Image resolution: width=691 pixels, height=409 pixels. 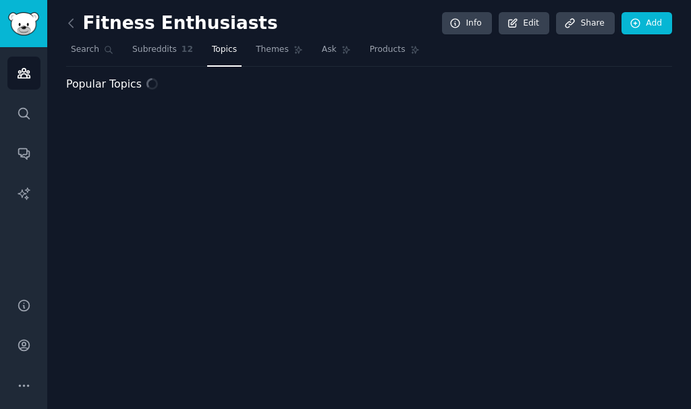 I want to click on a: Themes, so click(x=279, y=53).